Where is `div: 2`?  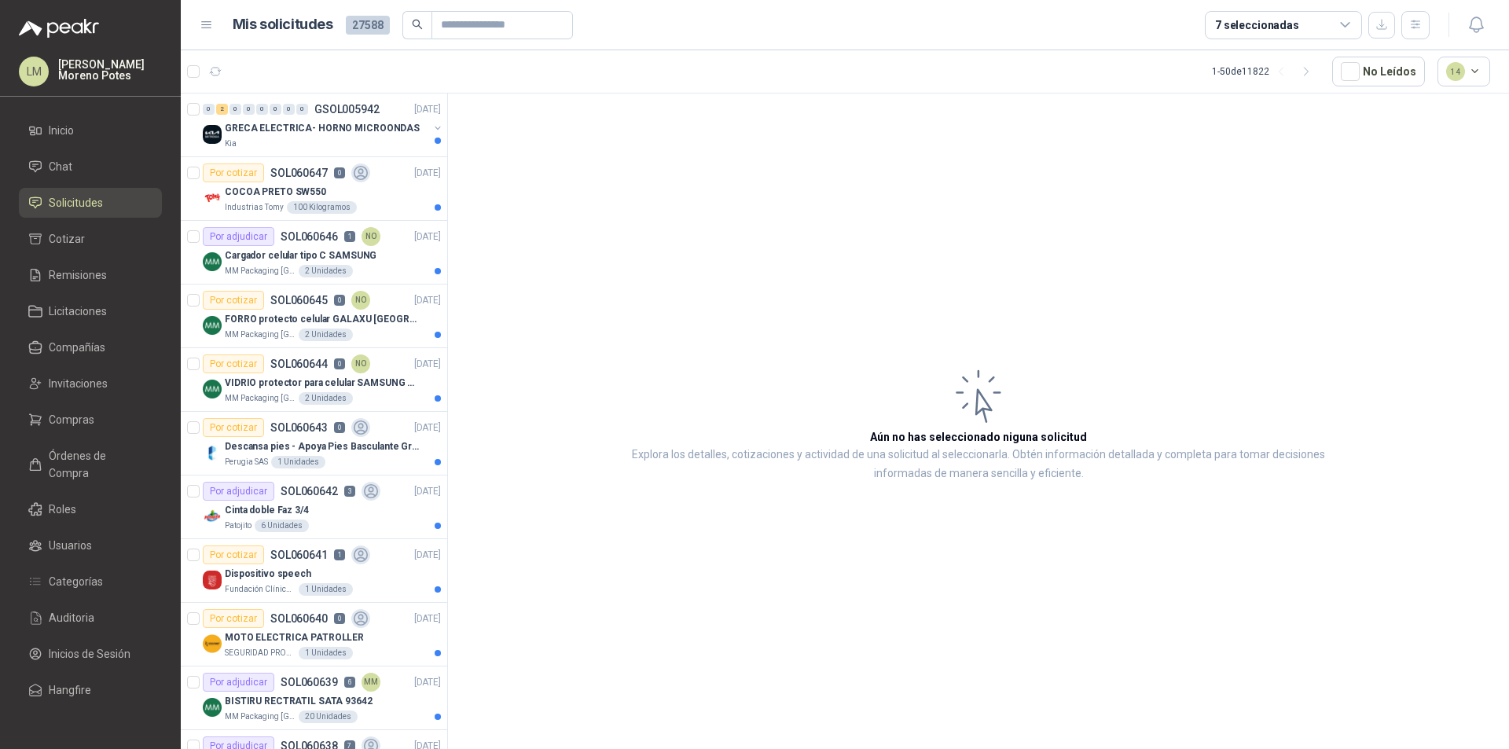
div: 2 is located at coordinates (222, 109).